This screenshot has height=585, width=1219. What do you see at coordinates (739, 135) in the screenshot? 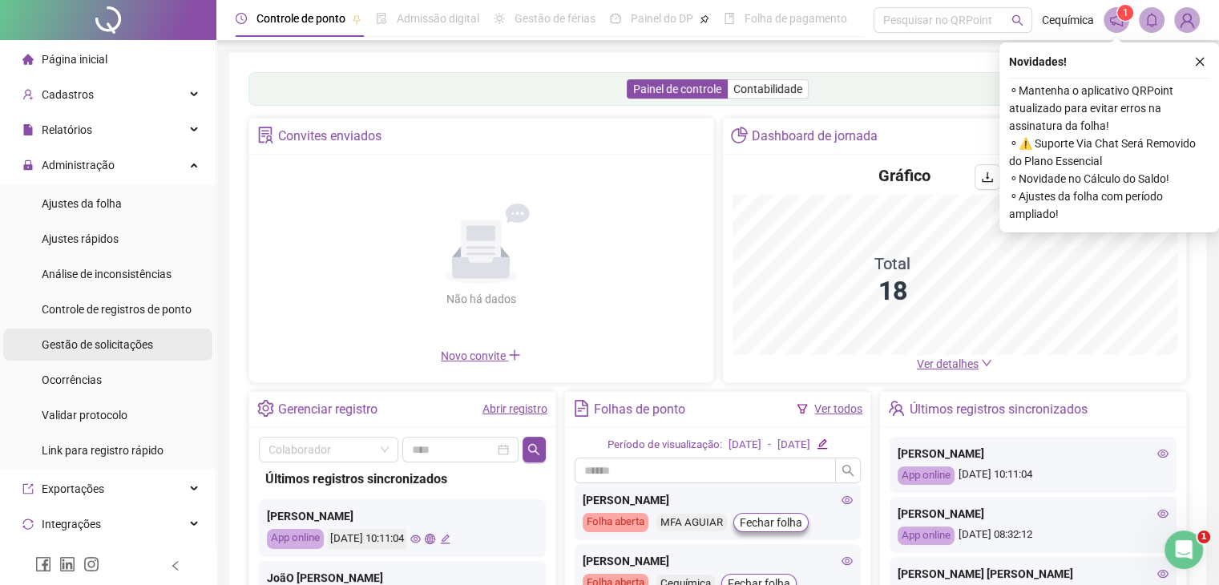
I see `span: pie-chart` at bounding box center [739, 135].